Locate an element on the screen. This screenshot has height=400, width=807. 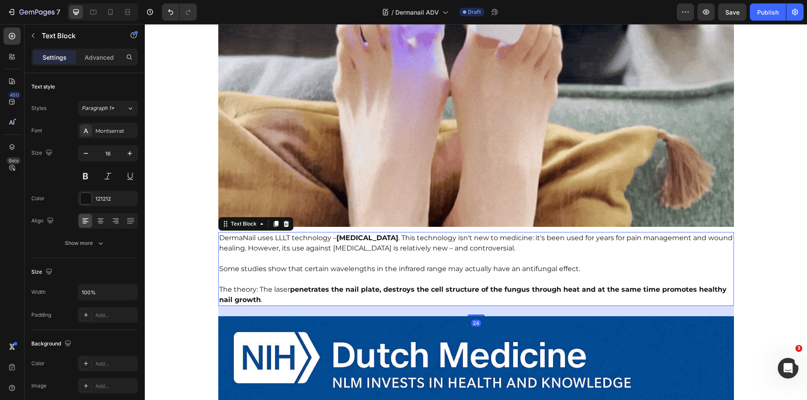
div: Image is located at coordinates (39, 386).